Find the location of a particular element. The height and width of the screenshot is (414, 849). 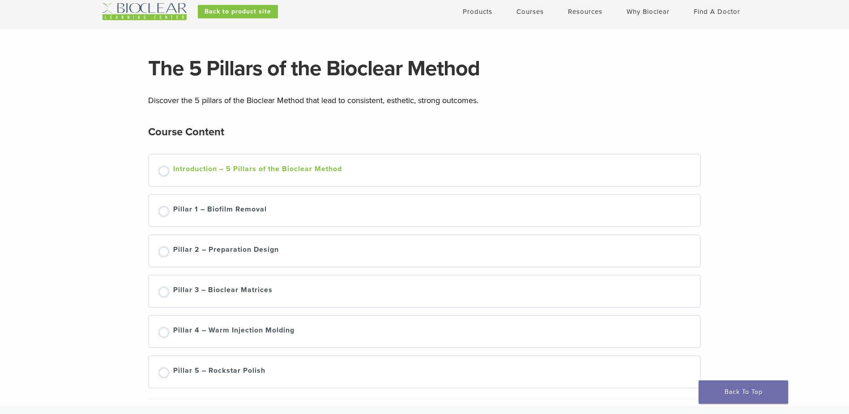

a: Pillar 3 – Bioclear Matrices is located at coordinates (424, 291).